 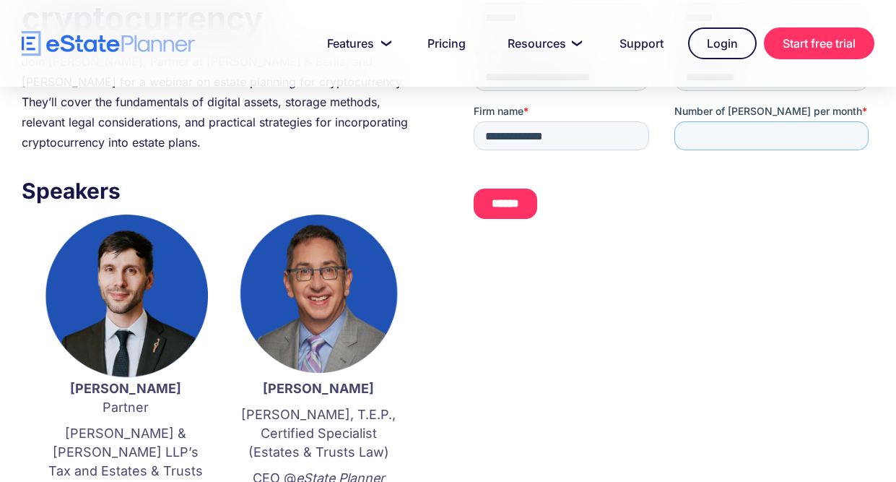 What do you see at coordinates (222, 191) in the screenshot?
I see `h3: Speakers` at bounding box center [222, 191].